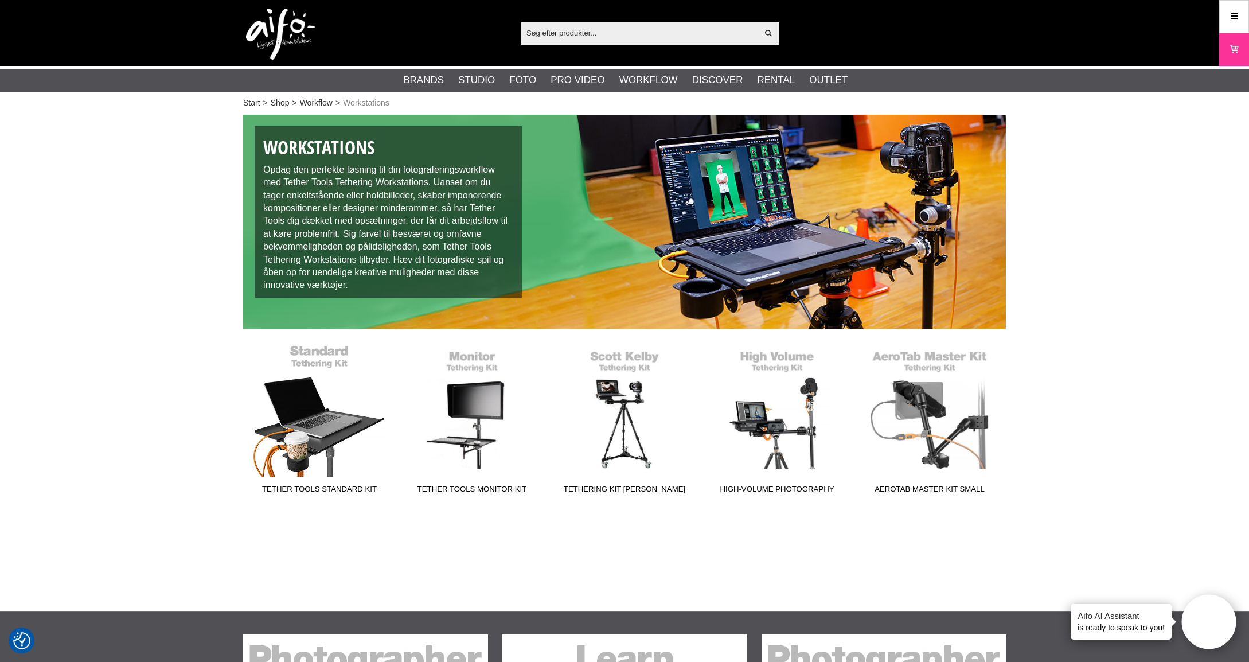 This screenshot has width=1249, height=662. Describe the element at coordinates (1121, 622) in the screenshot. I see `div: is ready to speak to you!` at that location.